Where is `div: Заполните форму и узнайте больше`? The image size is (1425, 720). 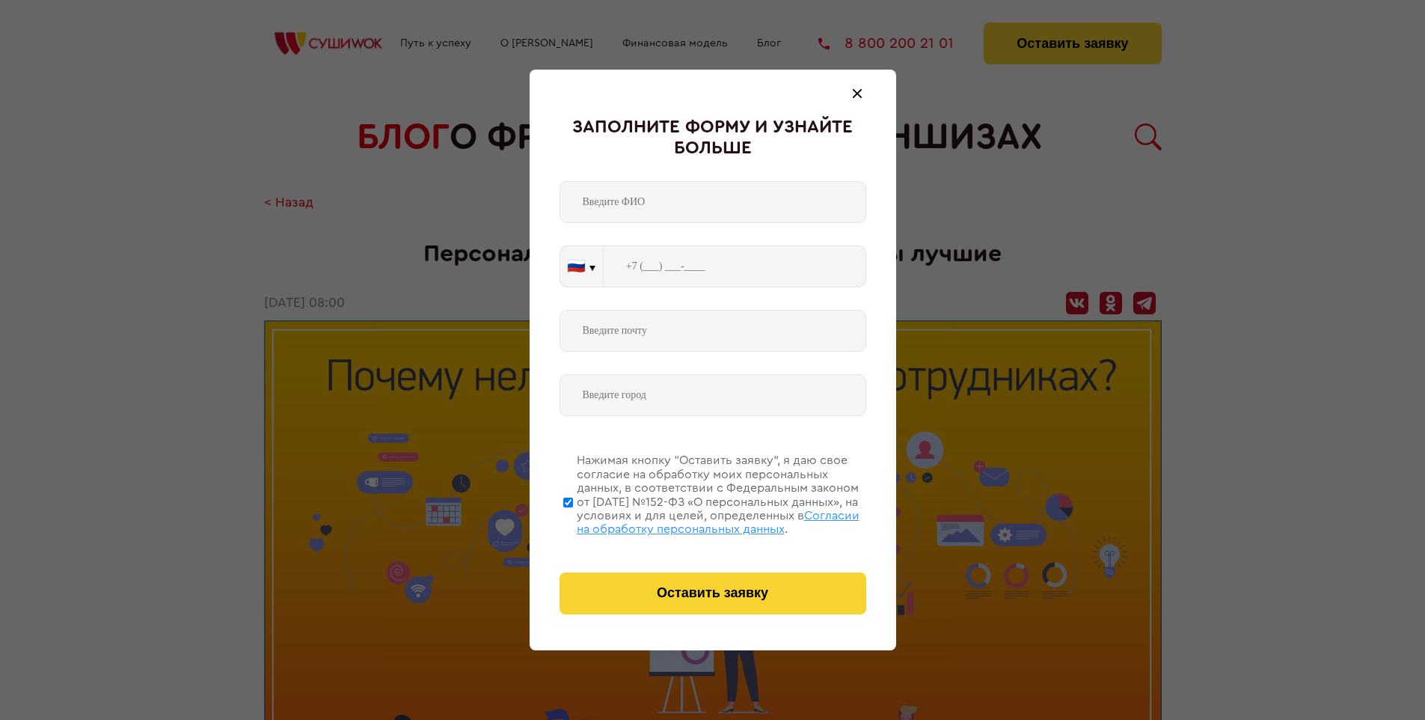 div: Заполните форму и узнайте больше is located at coordinates (713, 138).